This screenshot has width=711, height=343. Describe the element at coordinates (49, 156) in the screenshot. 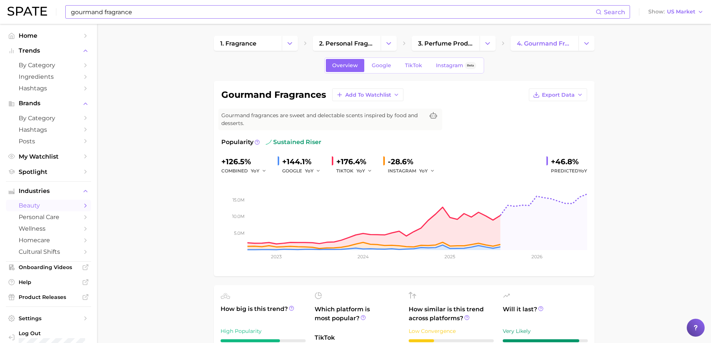

I see `span: My Watchlist` at that location.